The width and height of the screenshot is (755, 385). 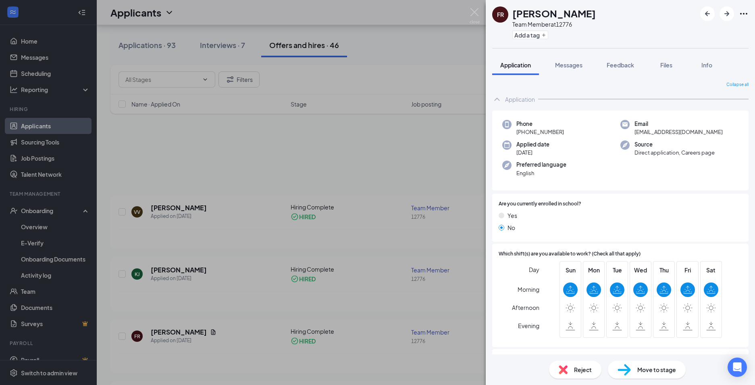 What do you see at coordinates (542, 165) in the screenshot?
I see `span: Preferred language` at bounding box center [542, 165].